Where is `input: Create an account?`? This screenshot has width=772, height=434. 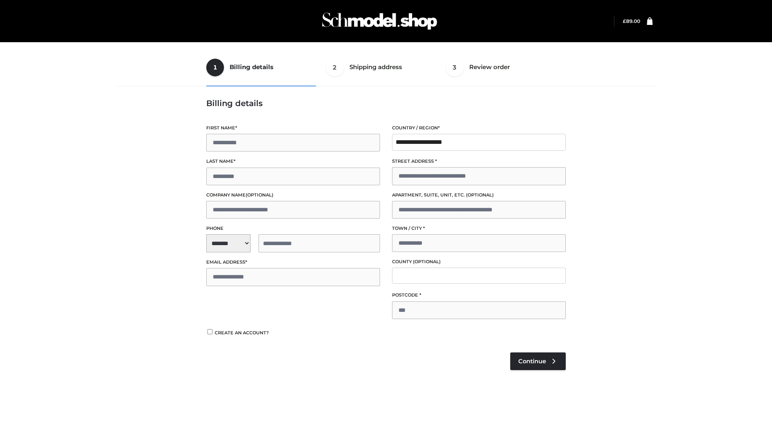 input: Create an account? is located at coordinates (210, 332).